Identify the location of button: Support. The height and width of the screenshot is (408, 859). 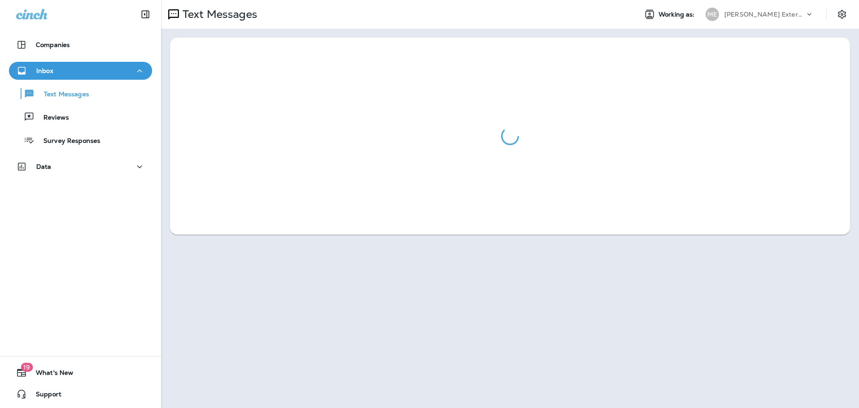
(81, 394).